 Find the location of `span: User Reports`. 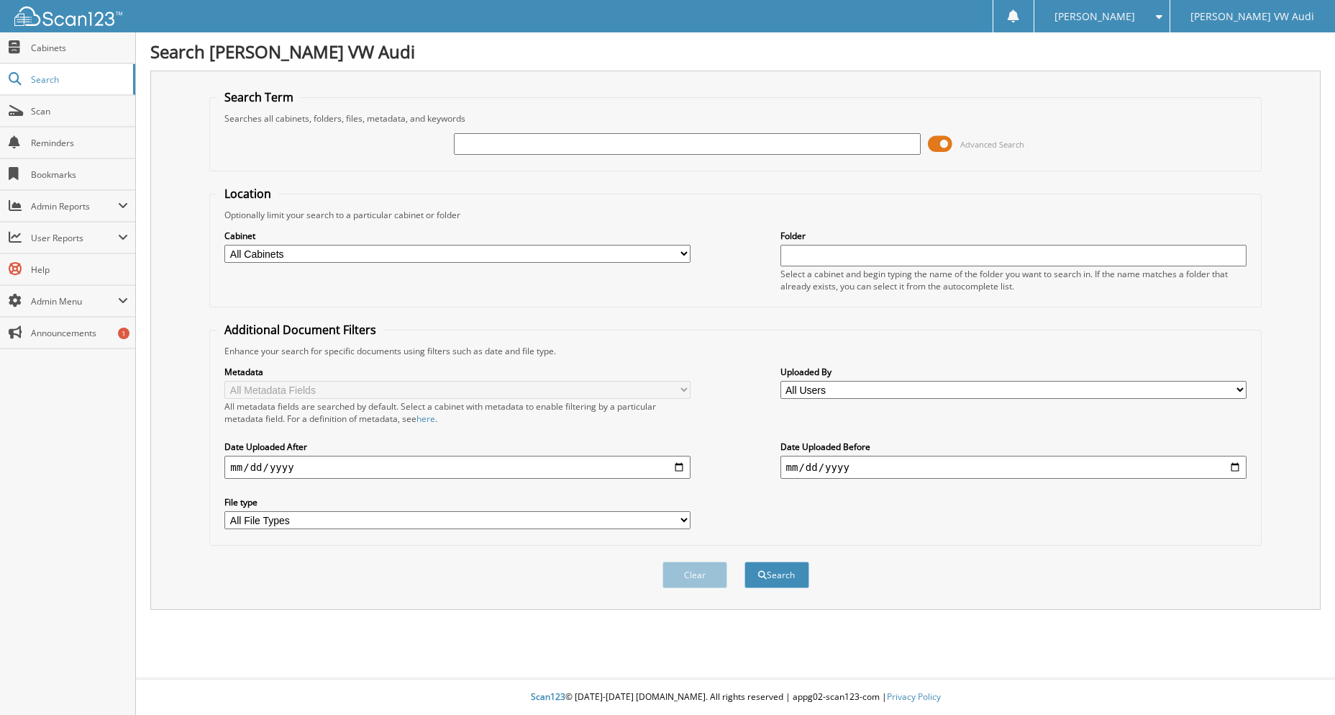

span: User Reports is located at coordinates (74, 237).